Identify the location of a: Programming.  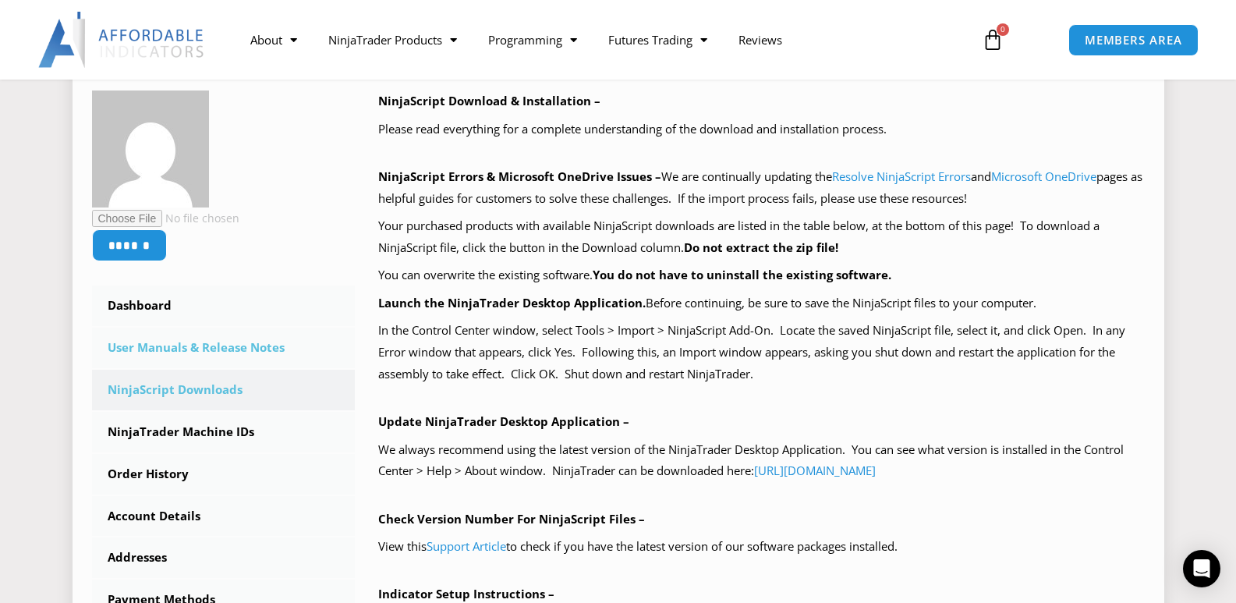
(533, 40).